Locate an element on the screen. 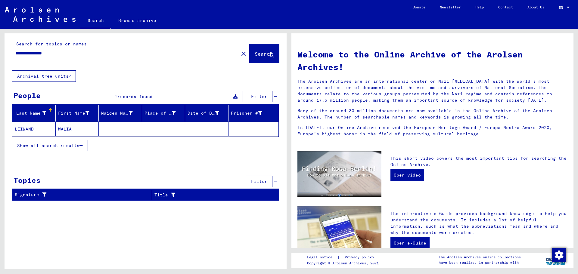 This screenshot has width=578, height=274. p: The Arolsen Archives online collections is located at coordinates (480, 258).